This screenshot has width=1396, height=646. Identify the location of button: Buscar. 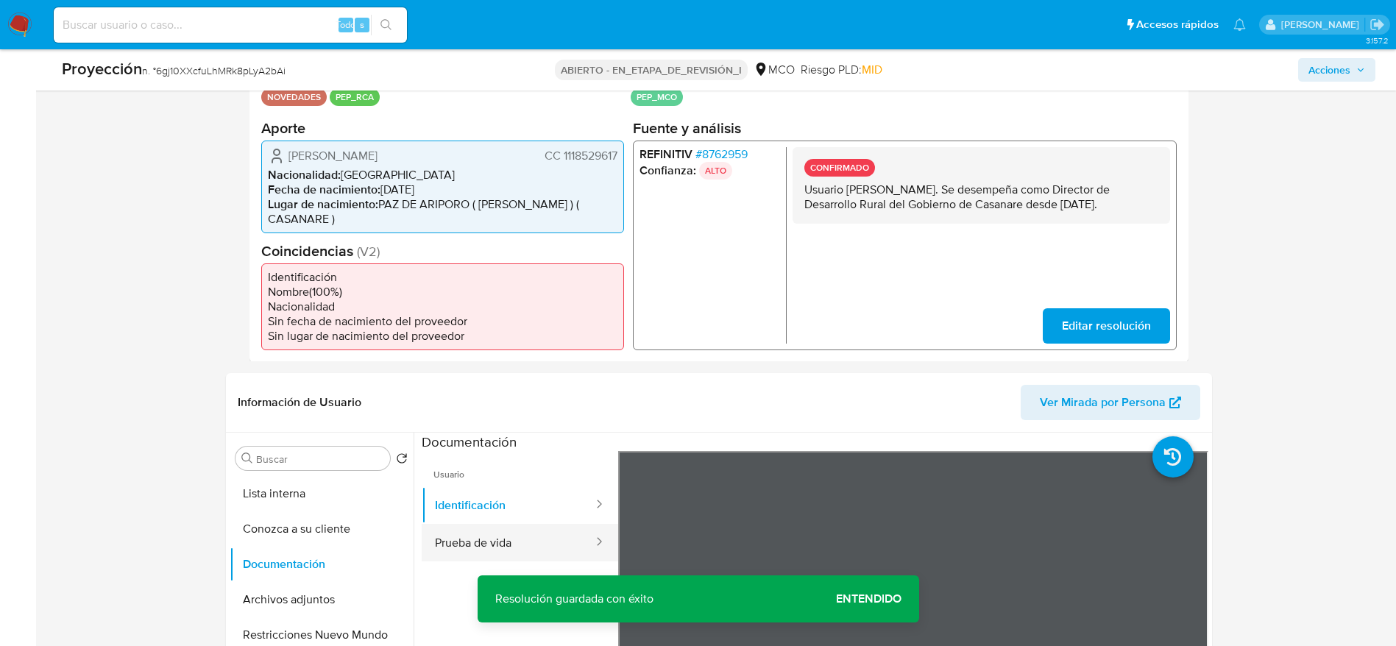
(247, 458).